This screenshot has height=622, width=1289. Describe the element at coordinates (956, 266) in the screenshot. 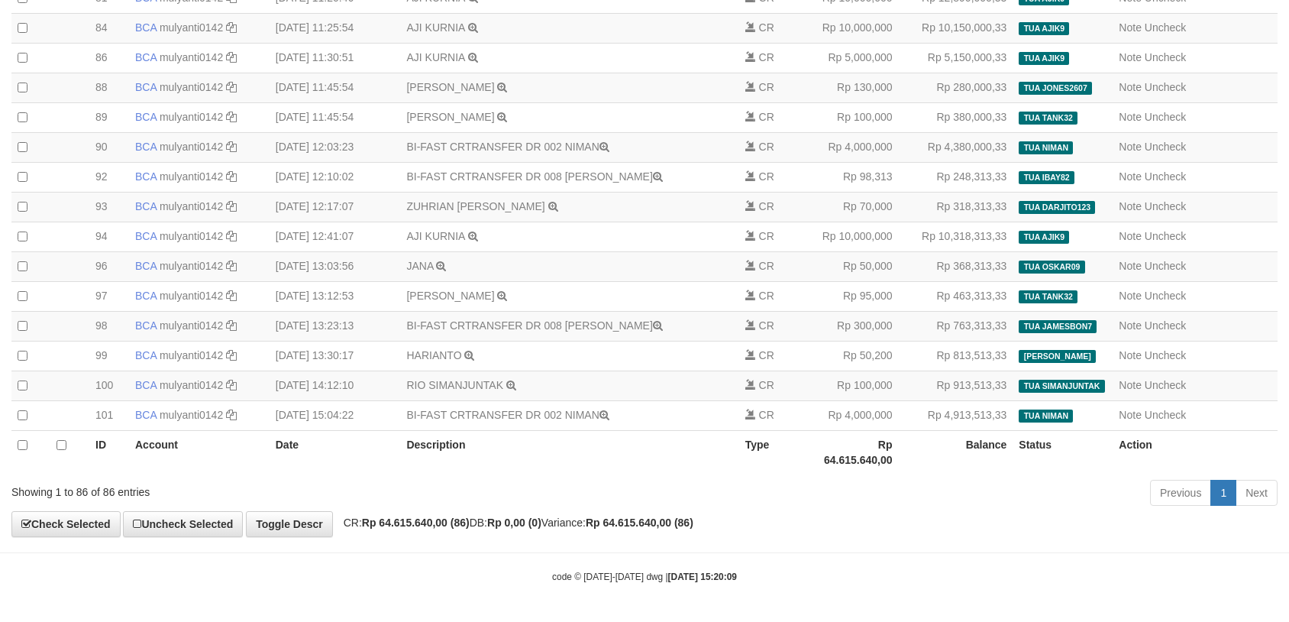

I see `td: Rp 368,313,33` at that location.